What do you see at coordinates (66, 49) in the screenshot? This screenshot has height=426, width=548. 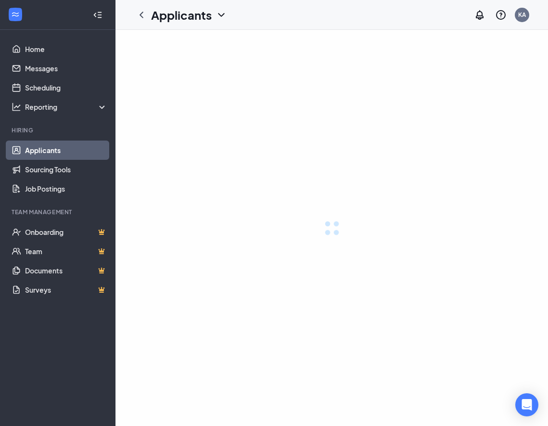 I see `a: Home` at bounding box center [66, 49].